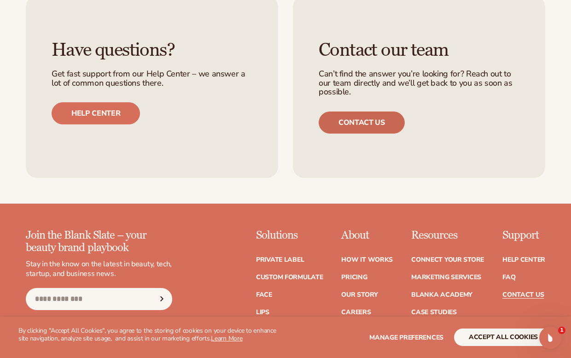 The image size is (571, 358). I want to click on span: 1, so click(562, 330).